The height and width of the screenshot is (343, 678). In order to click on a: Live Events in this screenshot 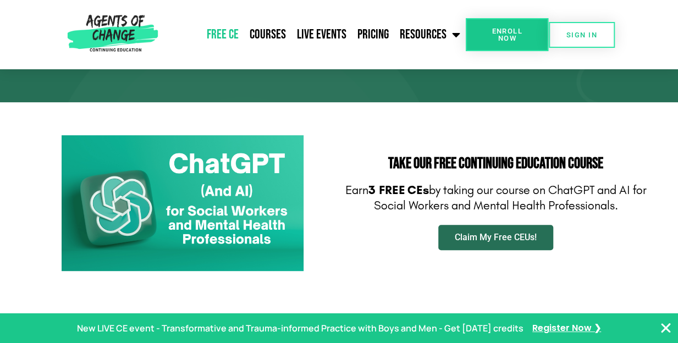, I will do `click(322, 35)`.